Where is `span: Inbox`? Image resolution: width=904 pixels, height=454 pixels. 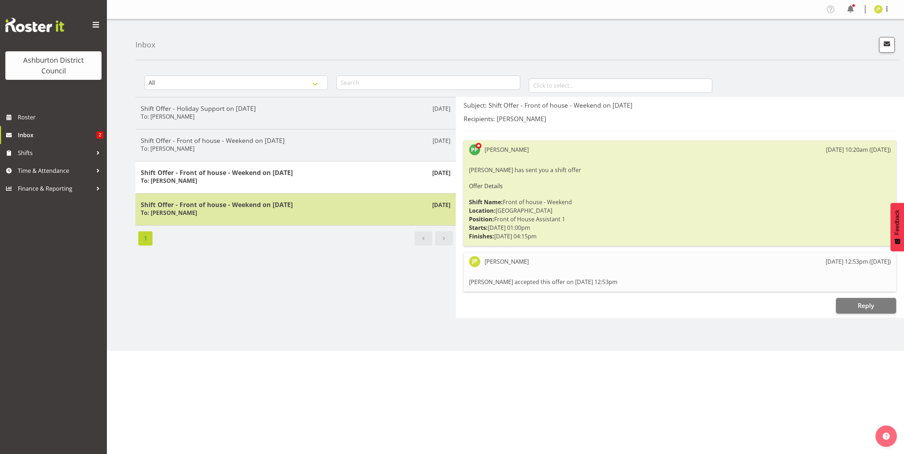 span: Inbox is located at coordinates (57, 135).